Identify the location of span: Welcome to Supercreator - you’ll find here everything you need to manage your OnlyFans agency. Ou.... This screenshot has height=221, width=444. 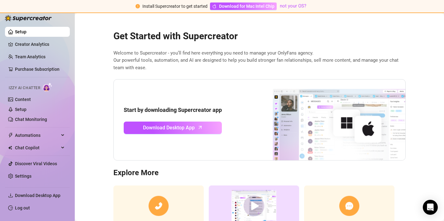
(260, 61).